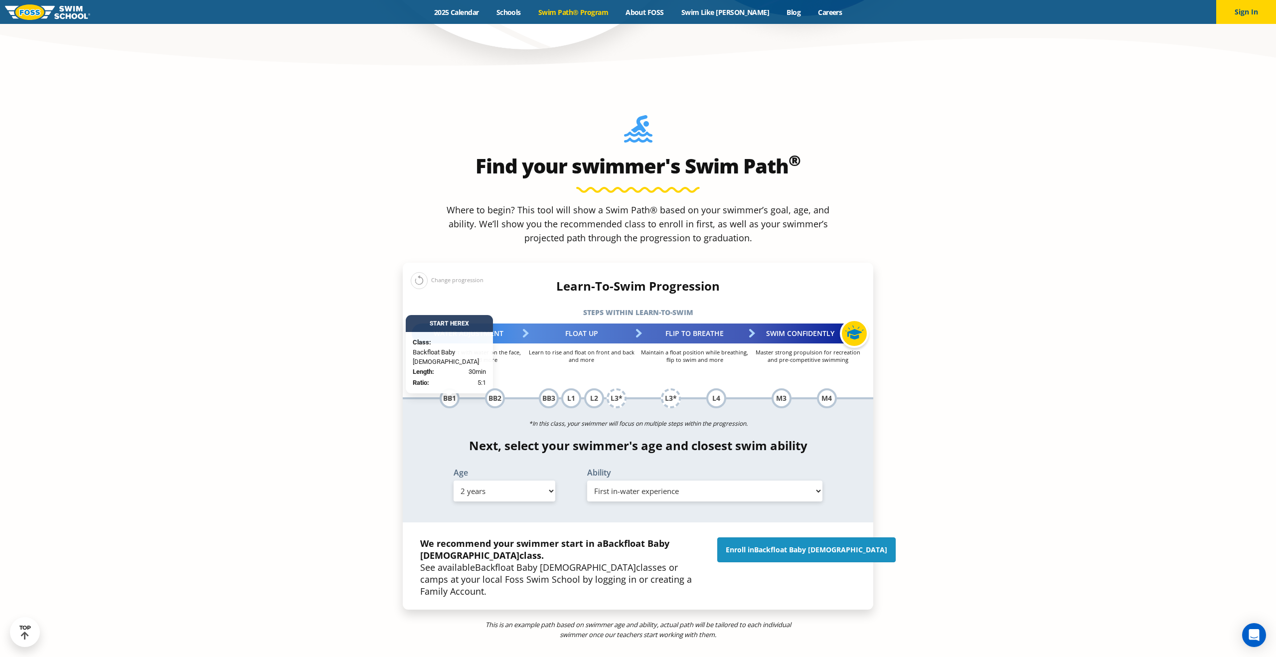 This screenshot has width=1276, height=657. Describe the element at coordinates (447, 280) in the screenshot. I see `div: Change progression` at that location.